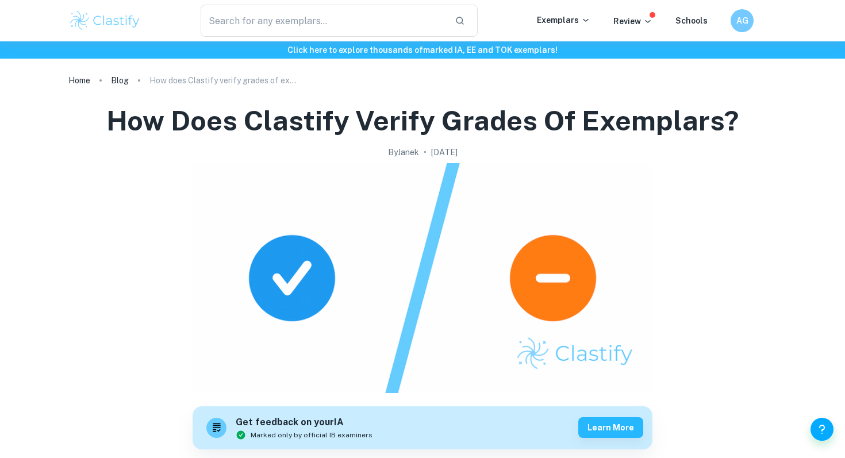 The image size is (845, 458). Describe the element at coordinates (423, 278) in the screenshot. I see `img: How does Clastify verify grades of exemplars? cover image` at that location.